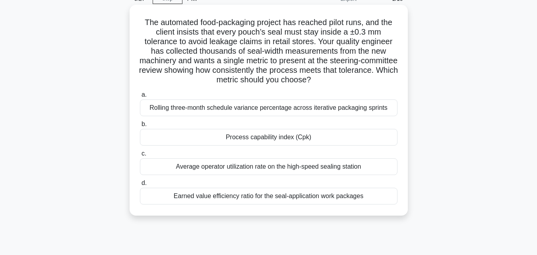 Image resolution: width=537 pixels, height=255 pixels. Describe the element at coordinates (144, 183) in the screenshot. I see `span: d.` at that location.